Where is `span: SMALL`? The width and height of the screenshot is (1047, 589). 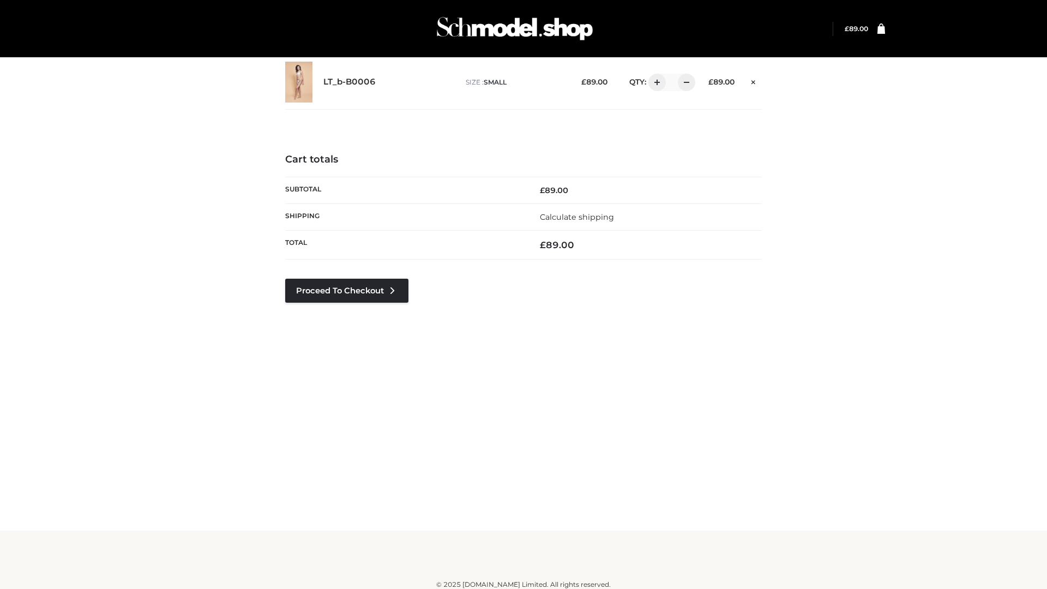 span: SMALL is located at coordinates (495, 82).